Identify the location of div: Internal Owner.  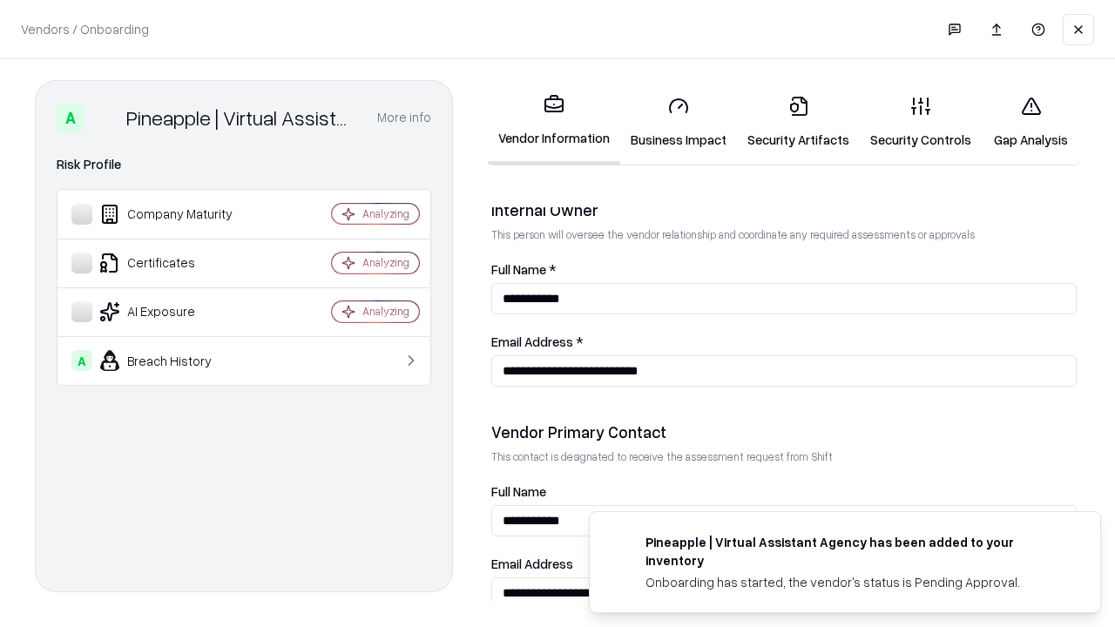
(784, 210).